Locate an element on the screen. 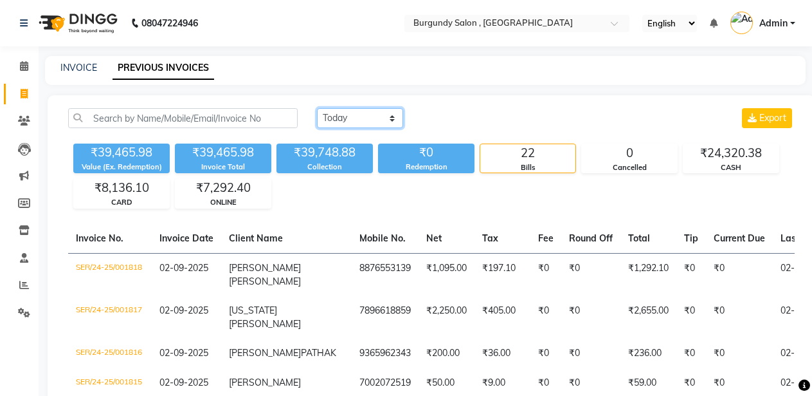 The image size is (812, 396). td: ₹2,250.00 is located at coordinates (446, 317).